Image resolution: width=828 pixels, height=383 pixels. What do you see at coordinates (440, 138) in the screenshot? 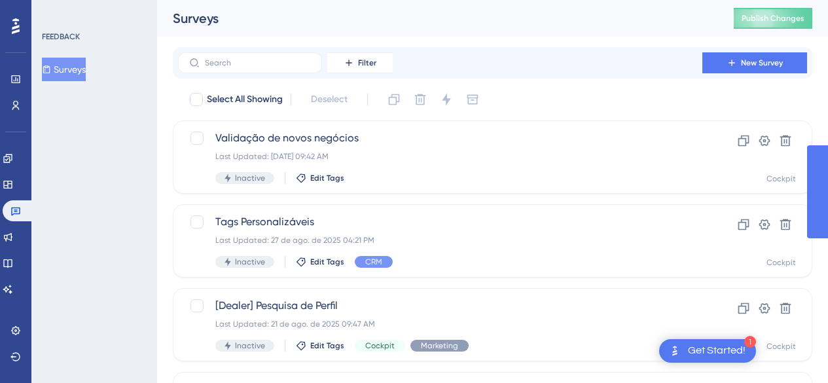
I see `span: Validação de novos negócios` at bounding box center [440, 138].